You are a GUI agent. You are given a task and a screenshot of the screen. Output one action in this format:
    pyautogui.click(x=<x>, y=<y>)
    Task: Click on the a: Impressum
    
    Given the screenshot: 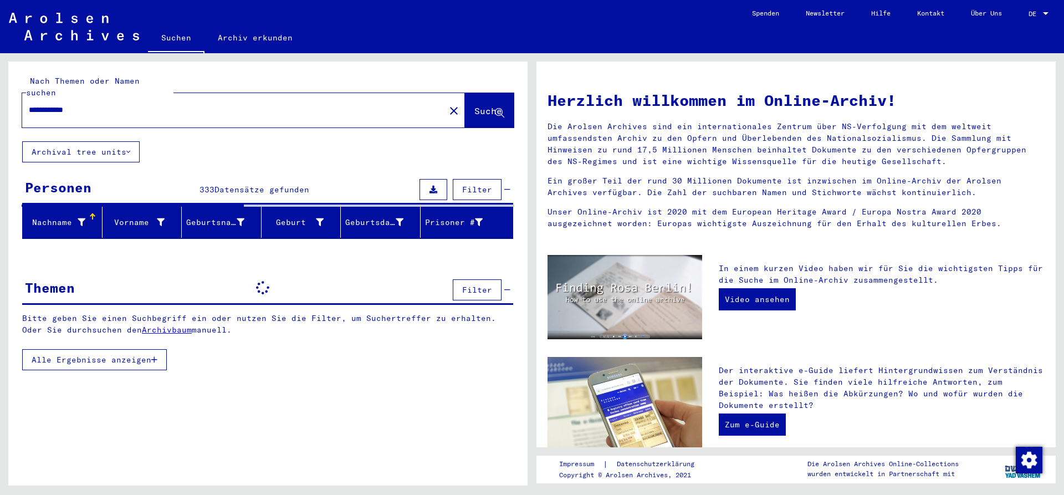 What is the action you would take?
    pyautogui.click(x=581, y=464)
    